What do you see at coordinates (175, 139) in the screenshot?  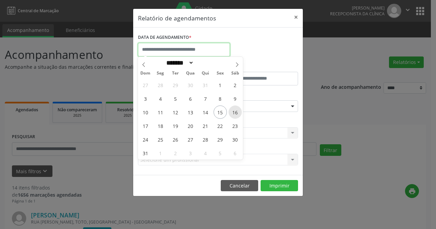 I see `span: Agosto 26, 2025` at bounding box center [175, 139].